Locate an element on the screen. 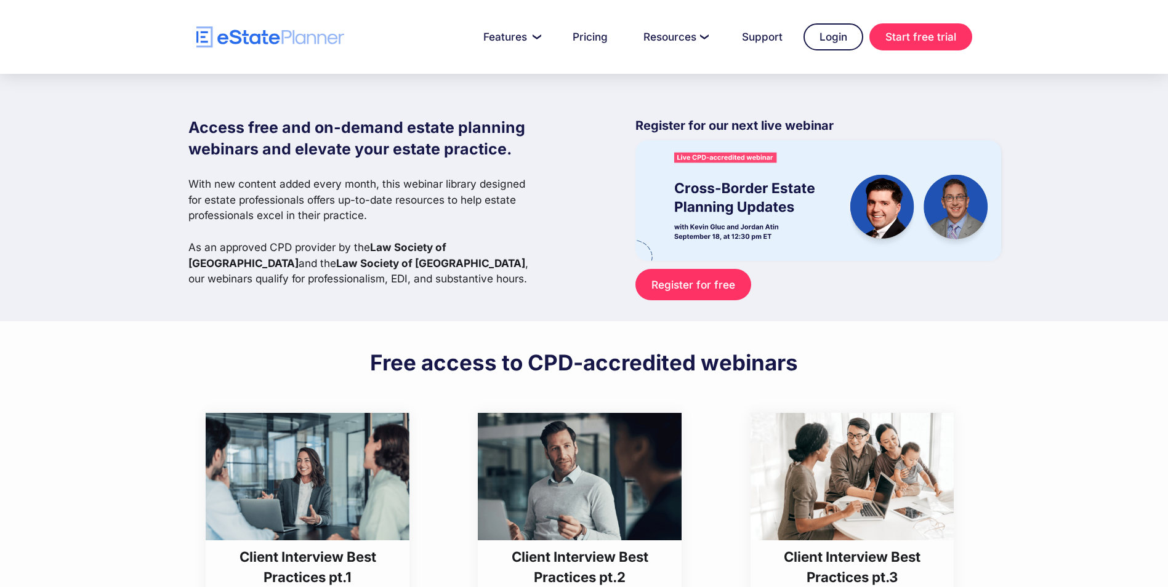  a: Support is located at coordinates (762, 37).